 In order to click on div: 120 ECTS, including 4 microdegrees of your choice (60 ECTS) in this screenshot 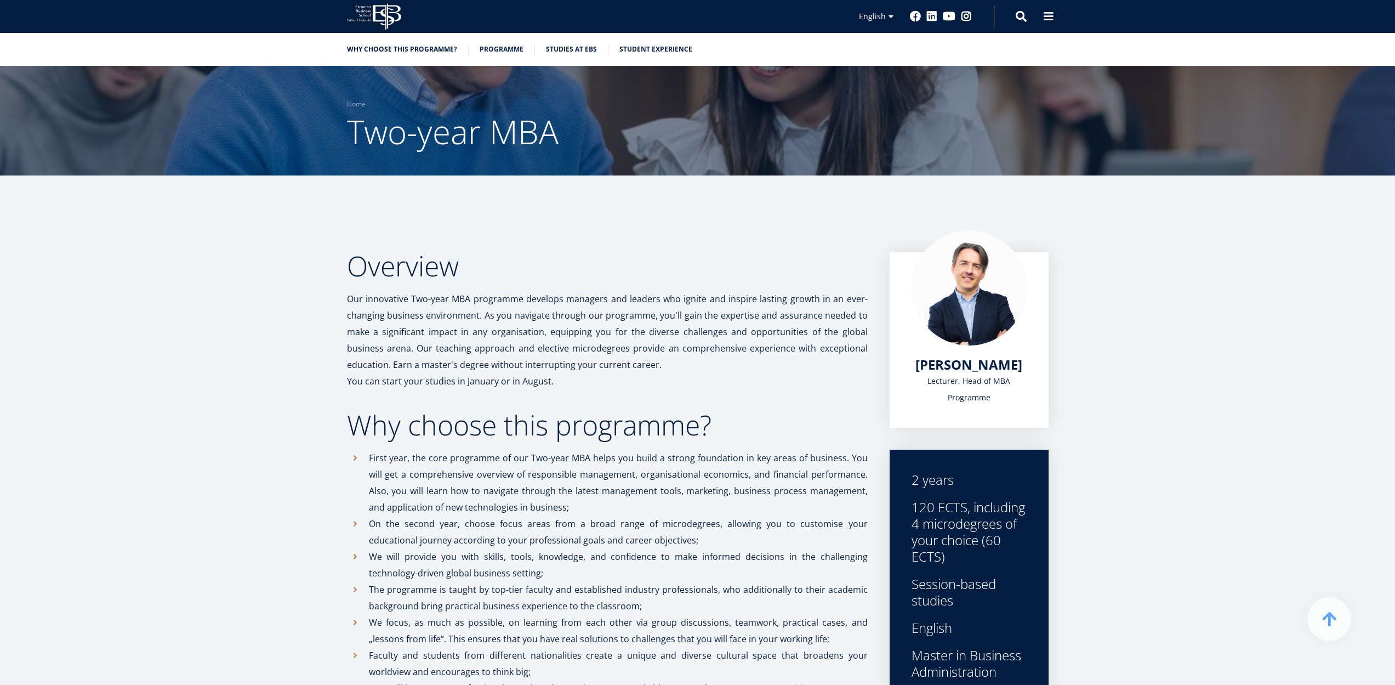, I will do `click(969, 532)`.